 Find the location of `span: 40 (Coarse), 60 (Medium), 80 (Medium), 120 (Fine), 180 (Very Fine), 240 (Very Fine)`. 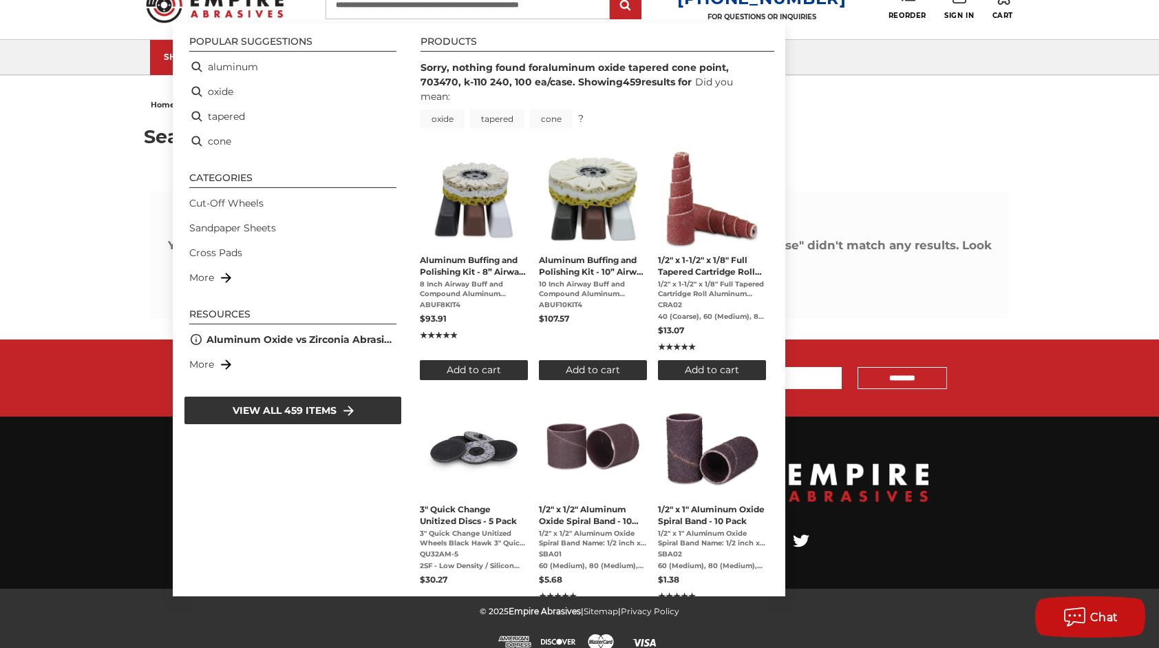

span: 40 (Coarse), 60 (Medium), 80 (Medium), 120 (Fine), 180 (Very Fine), 240 (Very Fine) is located at coordinates (712, 317).